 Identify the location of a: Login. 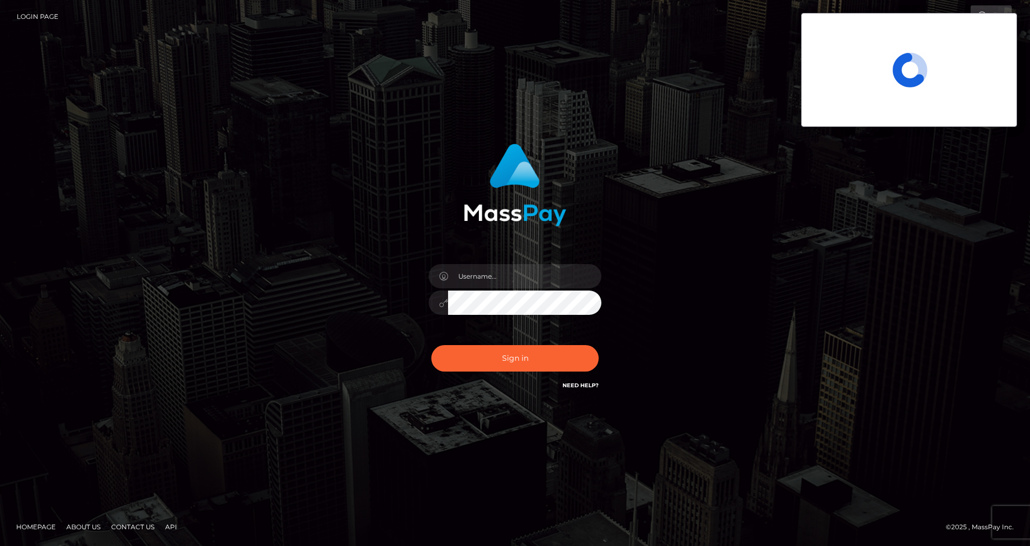
(991, 17).